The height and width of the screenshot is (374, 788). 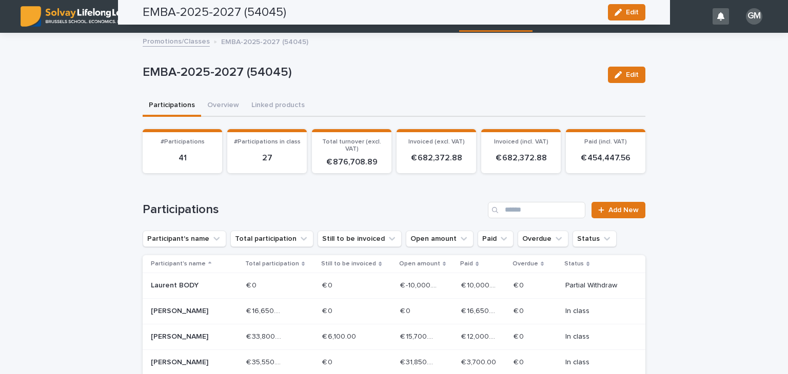 I want to click on p: € -10,000.00, so click(x=419, y=285).